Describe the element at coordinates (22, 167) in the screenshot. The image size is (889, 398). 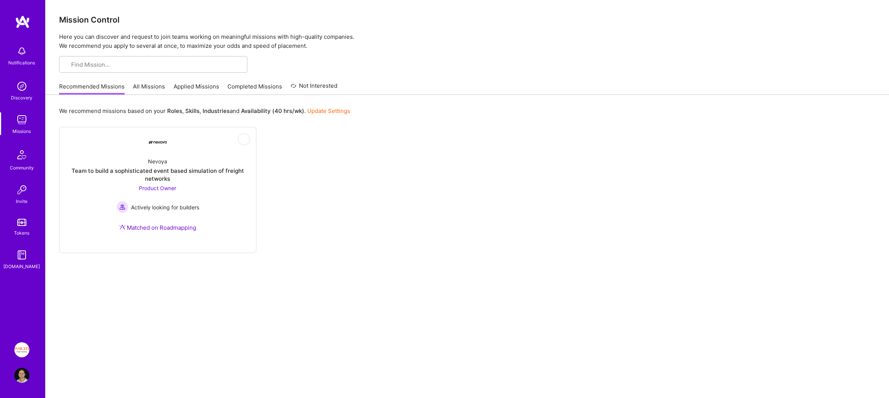
I see `div: Community` at that location.